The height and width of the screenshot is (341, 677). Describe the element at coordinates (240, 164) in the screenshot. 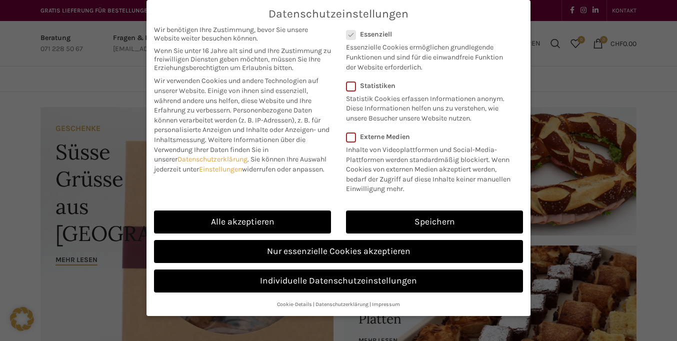

I see `span: Sie können Ihre Auswahl jederzeit unter widerrufen oder anpassen.` at that location.